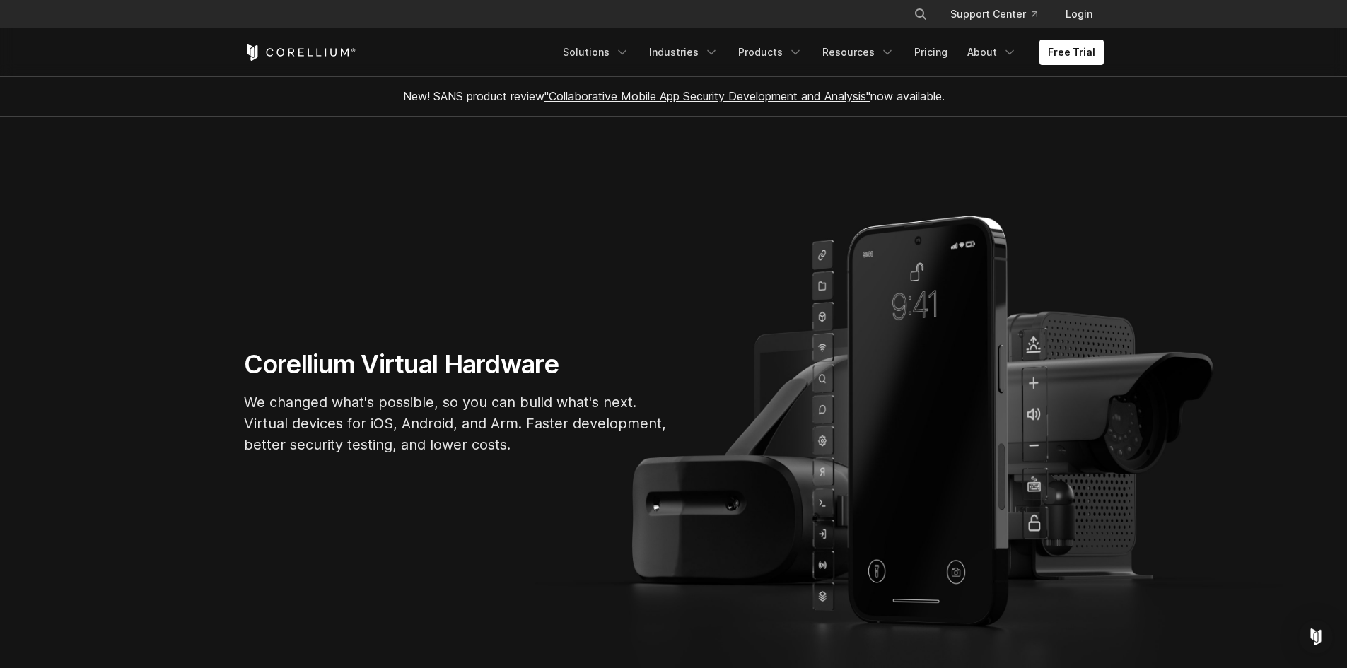 Image resolution: width=1347 pixels, height=668 pixels. What do you see at coordinates (992, 52) in the screenshot?
I see `a: About` at bounding box center [992, 52].